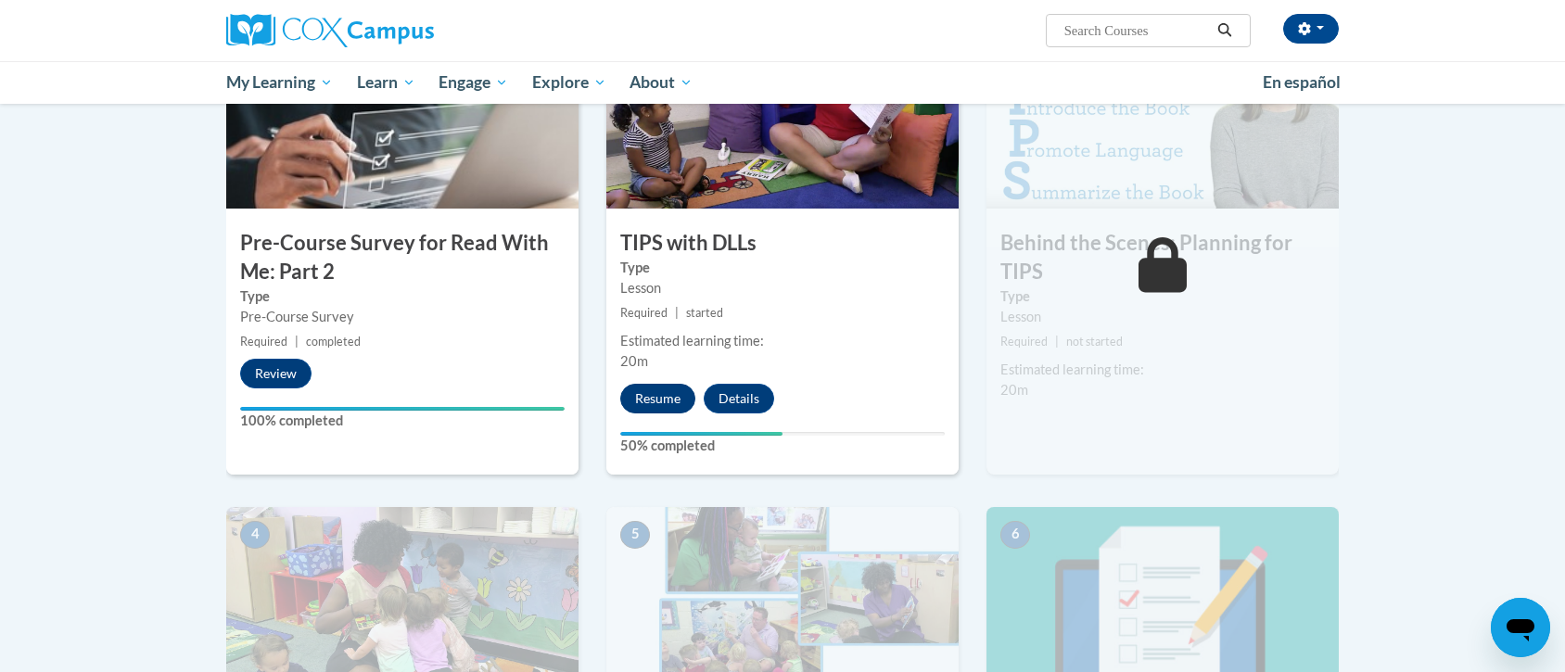 The width and height of the screenshot is (1565, 672). What do you see at coordinates (1301, 82) in the screenshot?
I see `a: En español` at bounding box center [1301, 82].